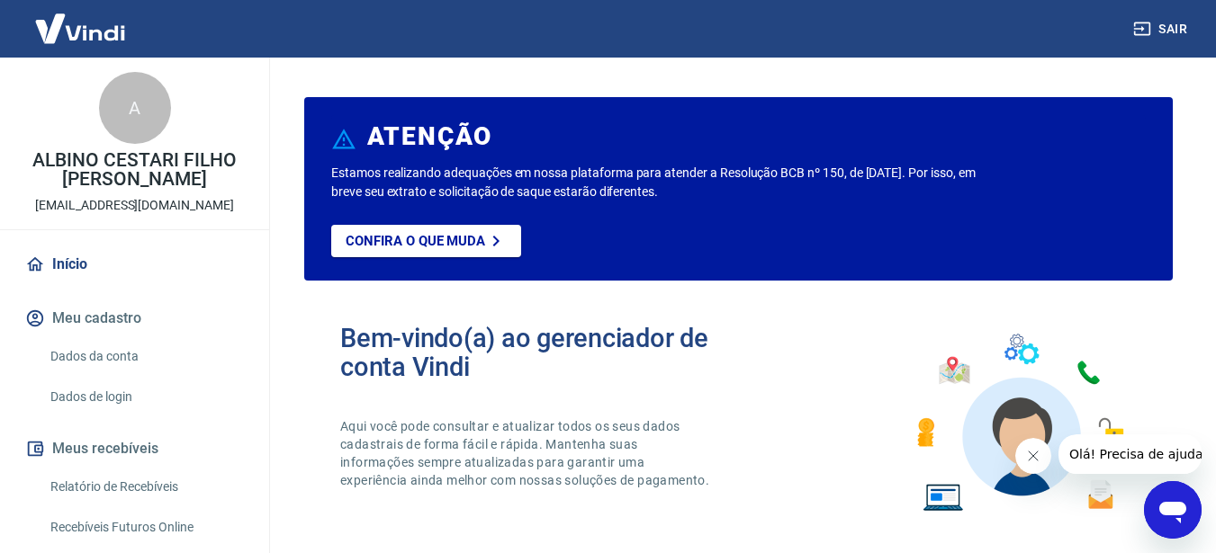  I want to click on button: Sair, so click(1162, 29).